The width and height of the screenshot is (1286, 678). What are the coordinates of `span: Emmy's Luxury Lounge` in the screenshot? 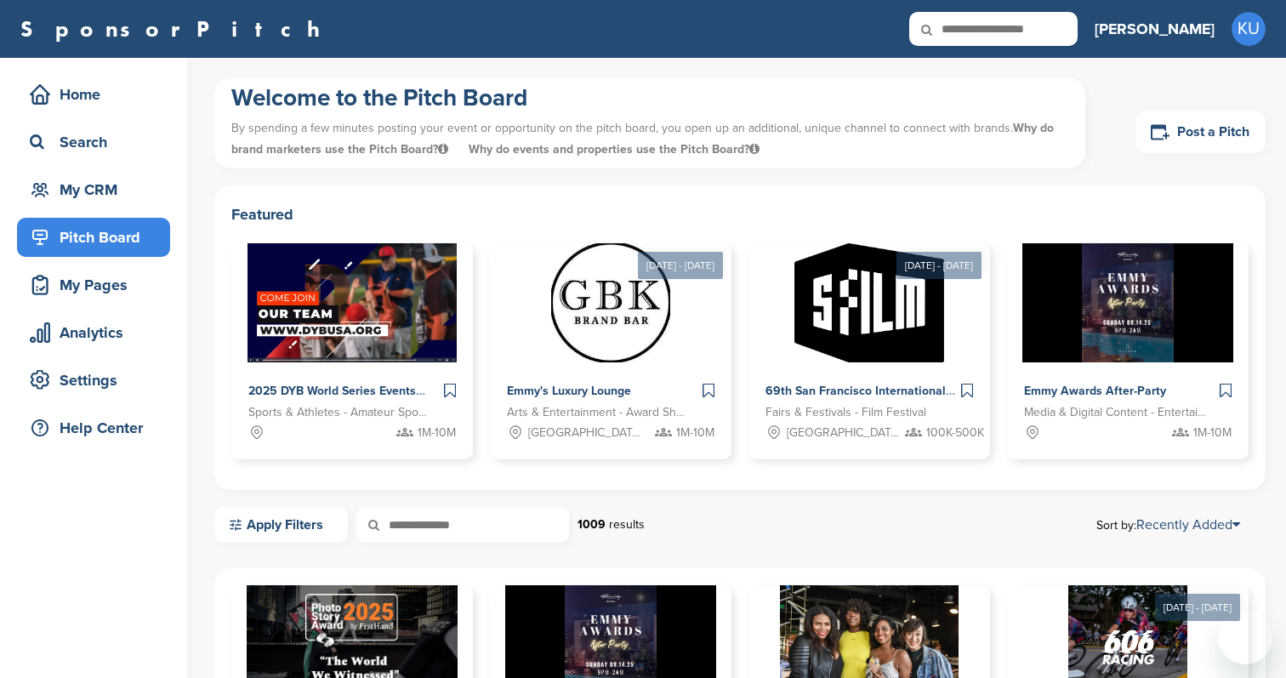 It's located at (569, 390).